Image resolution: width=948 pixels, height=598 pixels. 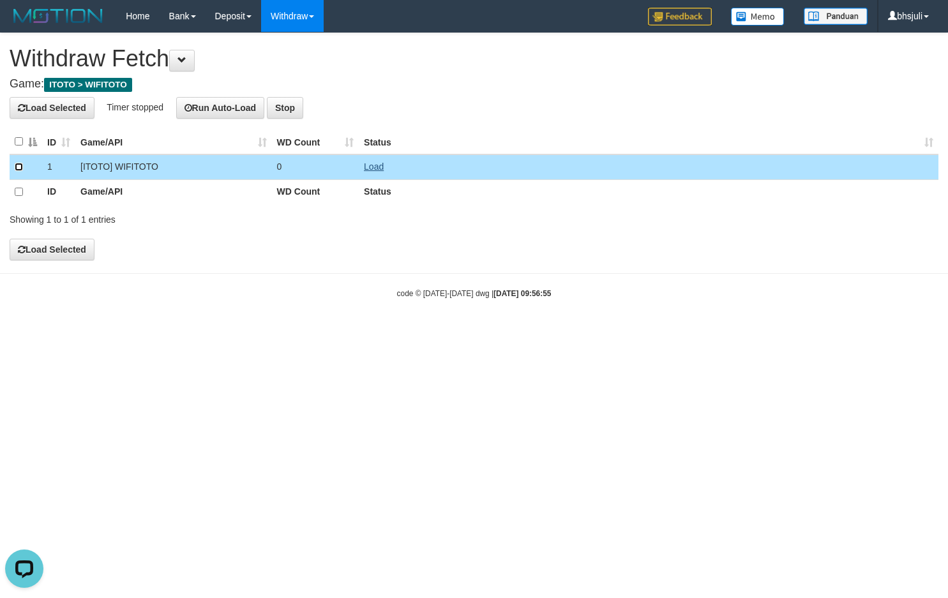 What do you see at coordinates (474, 59) in the screenshot?
I see `h1: Withdraw Fetch` at bounding box center [474, 59].